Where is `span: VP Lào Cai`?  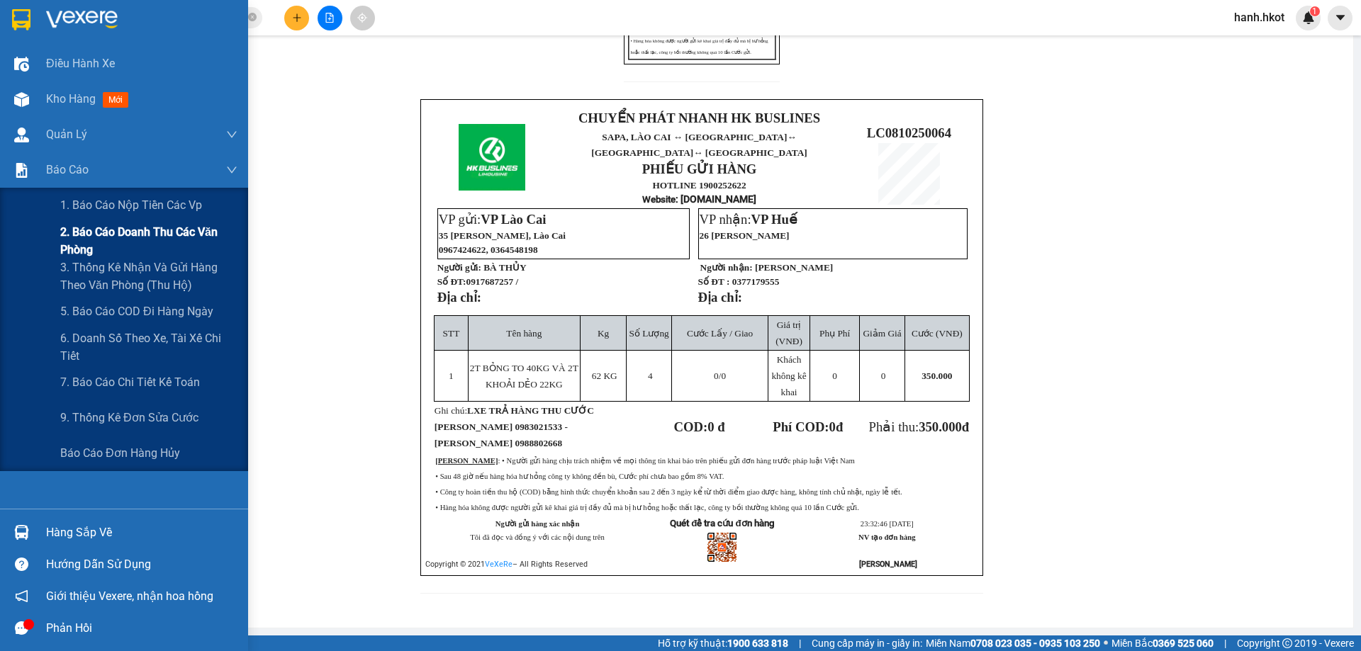
span: VP Lào Cai is located at coordinates (513, 219).